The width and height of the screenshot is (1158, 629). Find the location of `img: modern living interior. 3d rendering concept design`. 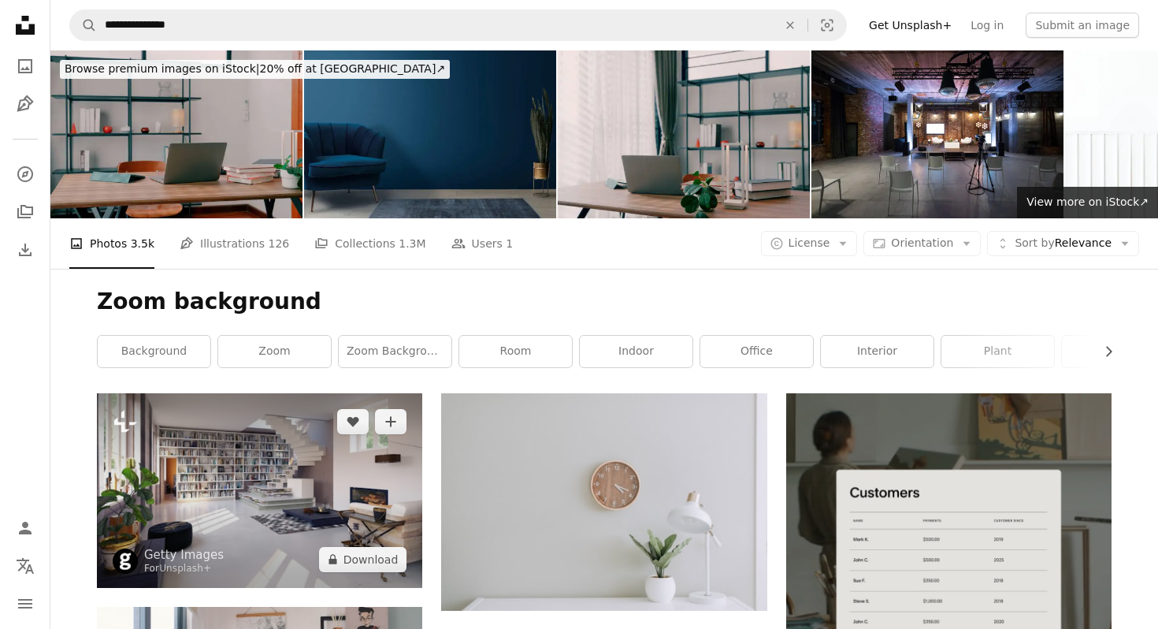

img: modern living interior. 3d rendering concept design is located at coordinates (259, 490).